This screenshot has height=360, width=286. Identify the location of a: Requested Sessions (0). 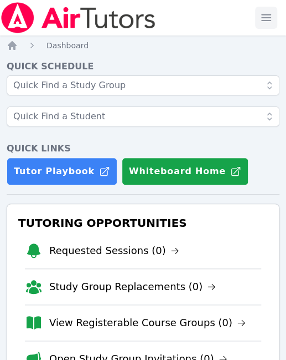
(114, 250).